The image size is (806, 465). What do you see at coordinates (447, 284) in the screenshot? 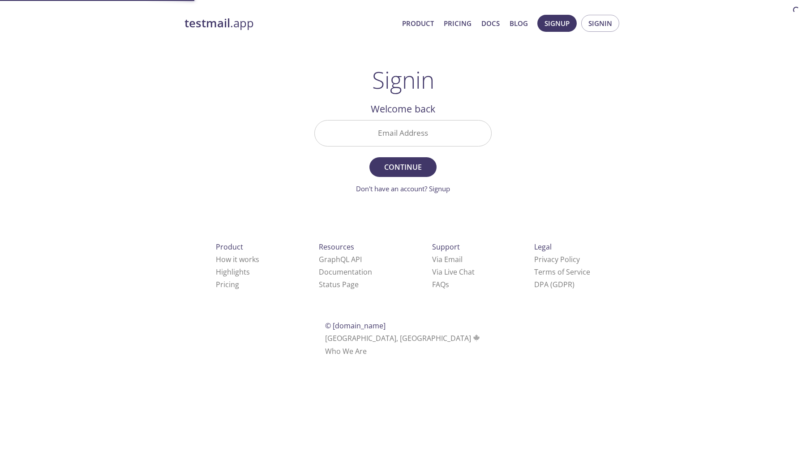
I see `span: s` at bounding box center [447, 284].